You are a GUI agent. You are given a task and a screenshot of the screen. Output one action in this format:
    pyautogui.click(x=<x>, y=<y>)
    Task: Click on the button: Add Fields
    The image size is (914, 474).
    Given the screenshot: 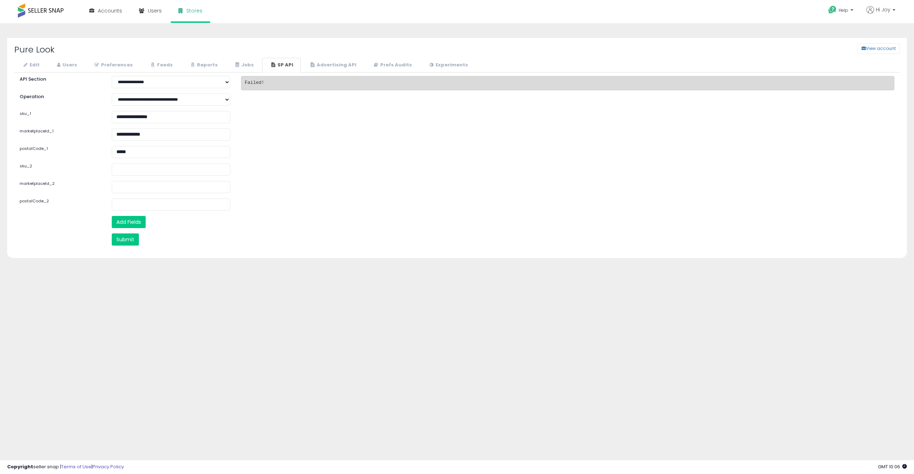 What is the action you would take?
    pyautogui.click(x=129, y=222)
    